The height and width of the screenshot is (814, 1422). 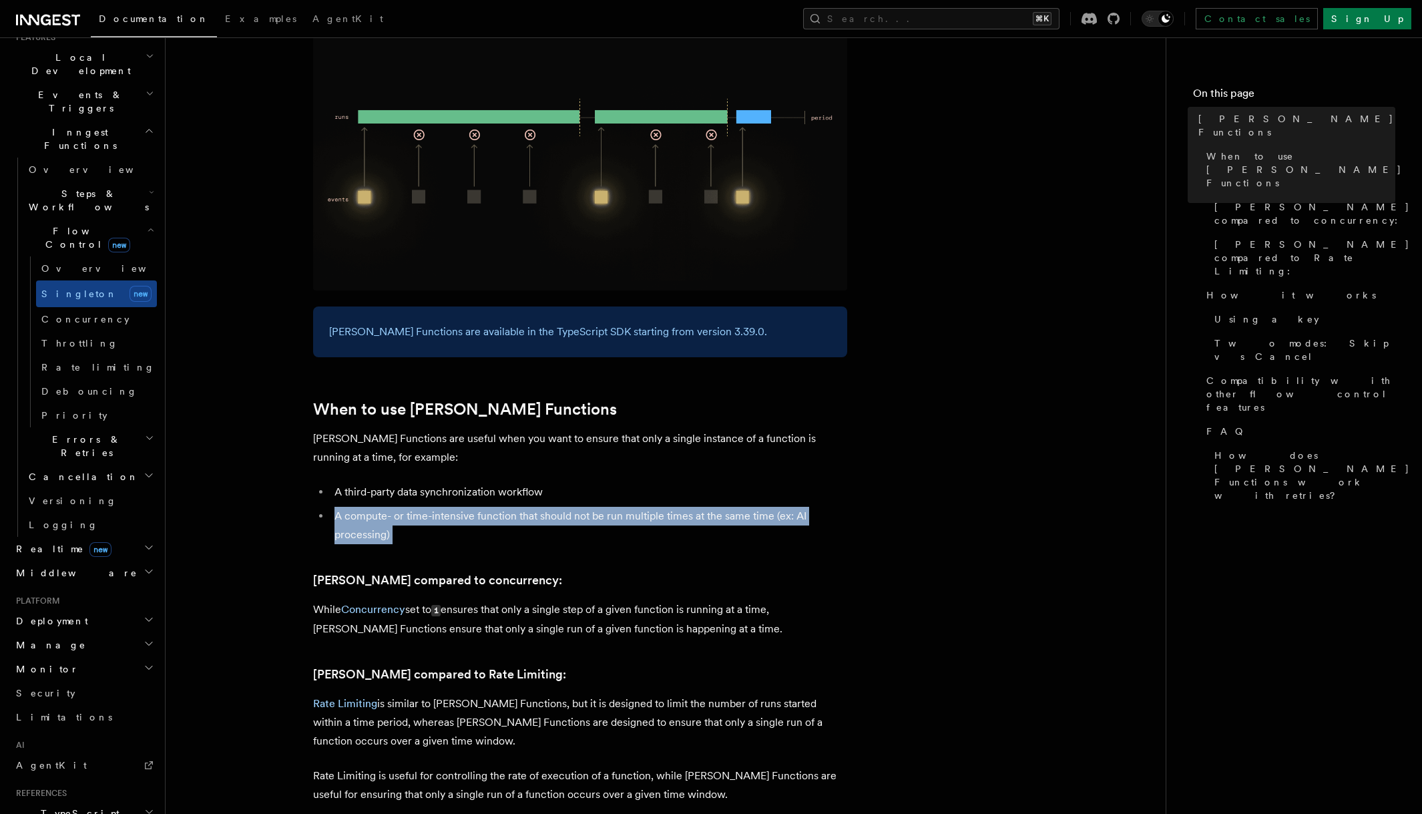 What do you see at coordinates (83, 645) in the screenshot?
I see `button: Manage` at bounding box center [83, 645].